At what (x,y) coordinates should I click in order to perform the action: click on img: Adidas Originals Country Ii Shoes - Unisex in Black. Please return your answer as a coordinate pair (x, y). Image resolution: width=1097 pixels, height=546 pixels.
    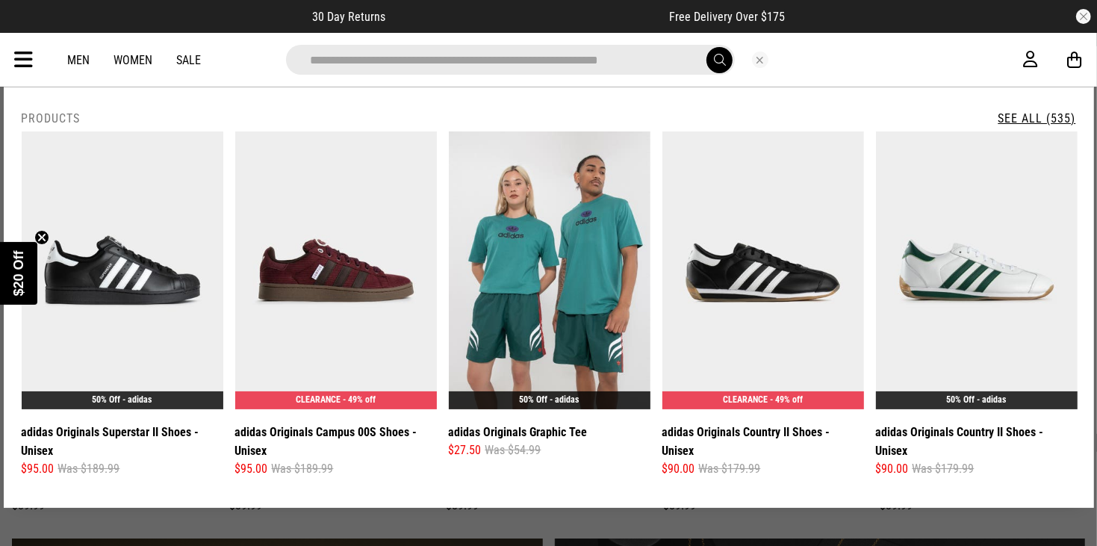
    Looking at the image, I should click on (763, 270).